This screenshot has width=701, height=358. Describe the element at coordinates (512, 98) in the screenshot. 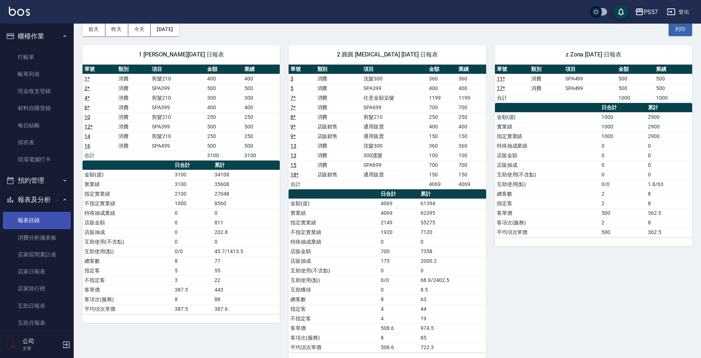

I see `td: 合計` at that location.